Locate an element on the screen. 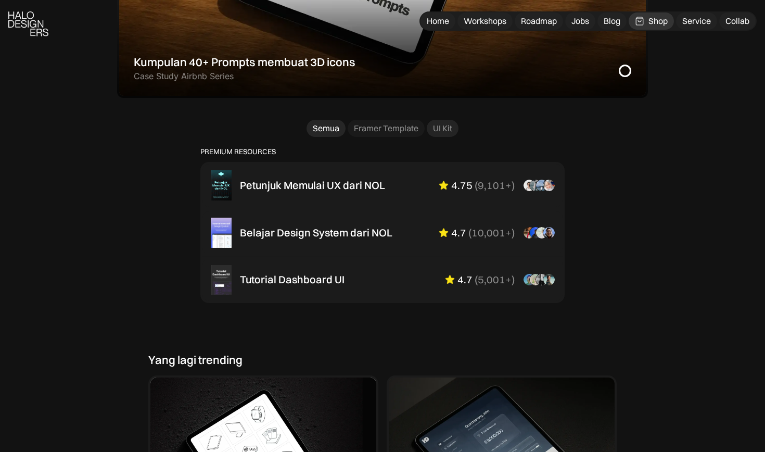 The width and height of the screenshot is (765, 452). div: 4.75 is located at coordinates (462, 185).